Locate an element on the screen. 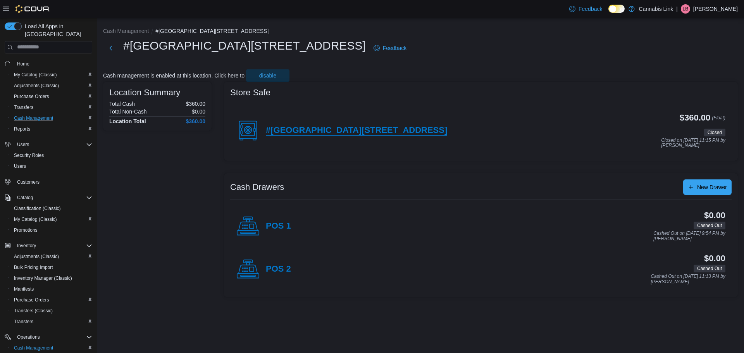 This screenshot has height=353, width=744. button: Operations is located at coordinates (28, 337).